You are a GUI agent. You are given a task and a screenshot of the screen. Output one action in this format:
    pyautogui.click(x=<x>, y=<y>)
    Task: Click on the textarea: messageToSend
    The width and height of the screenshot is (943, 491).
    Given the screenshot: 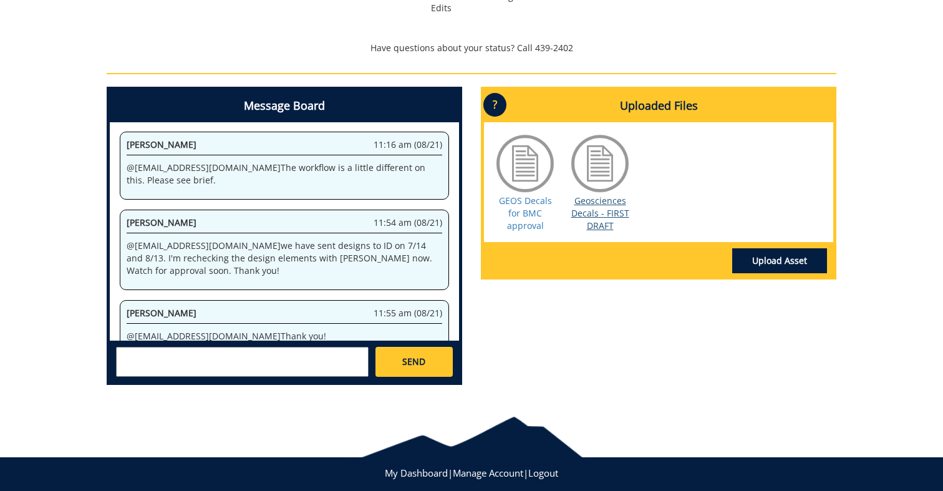 What is the action you would take?
    pyautogui.click(x=242, y=362)
    